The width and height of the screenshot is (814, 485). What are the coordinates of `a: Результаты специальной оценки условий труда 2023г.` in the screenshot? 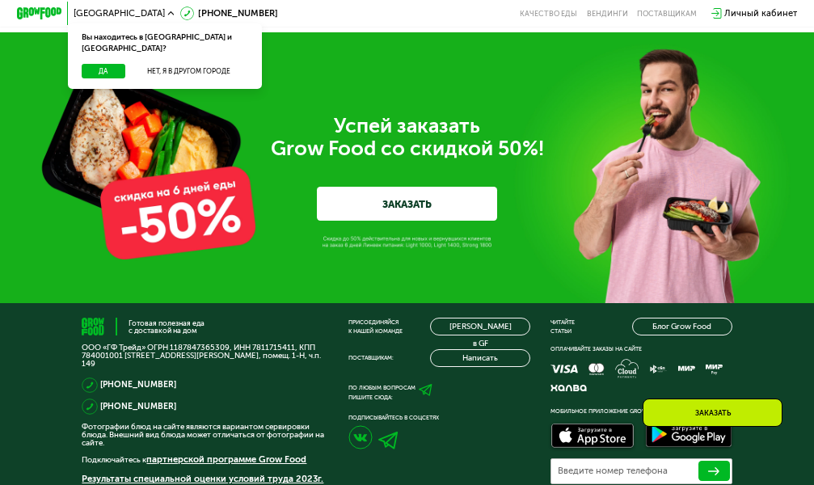 It's located at (202, 478).